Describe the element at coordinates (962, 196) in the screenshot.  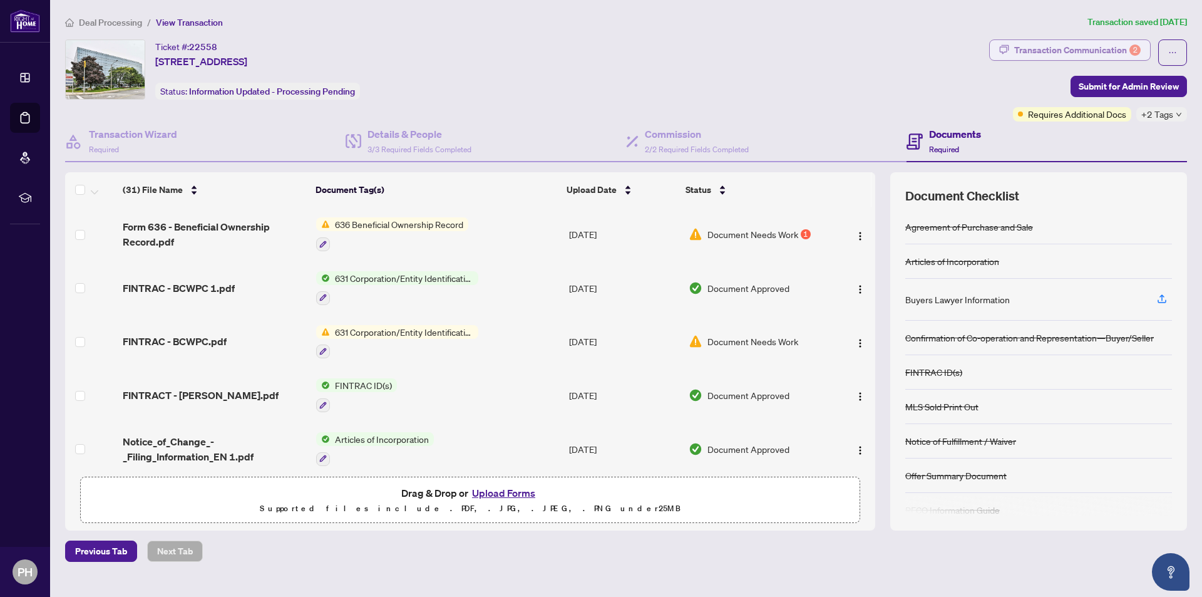
I see `span: Document Checklist` at that location.